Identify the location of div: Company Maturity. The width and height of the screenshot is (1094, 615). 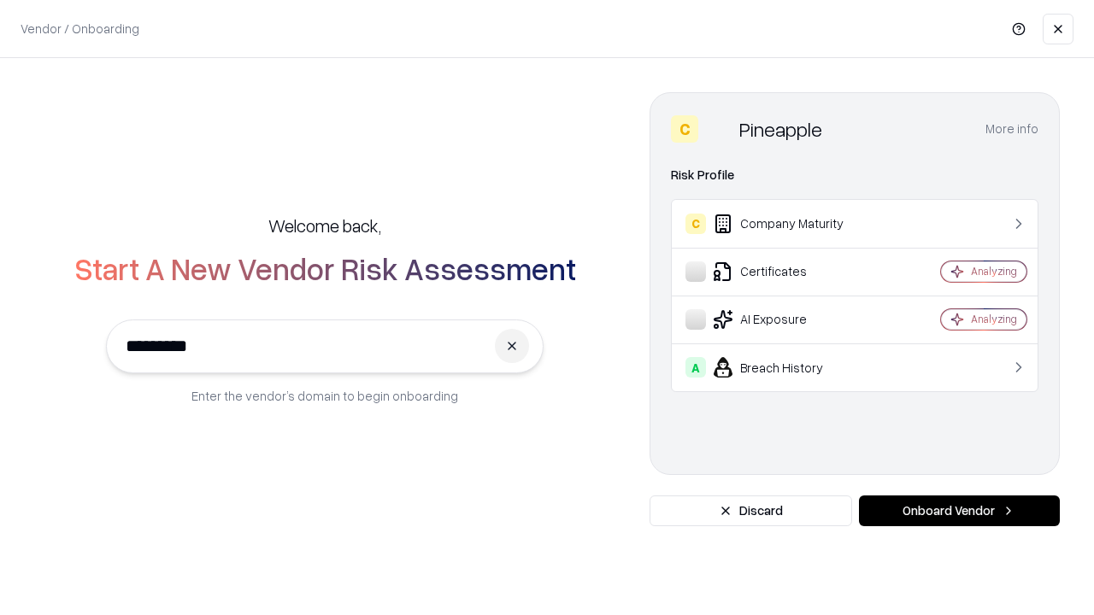
(787, 224).